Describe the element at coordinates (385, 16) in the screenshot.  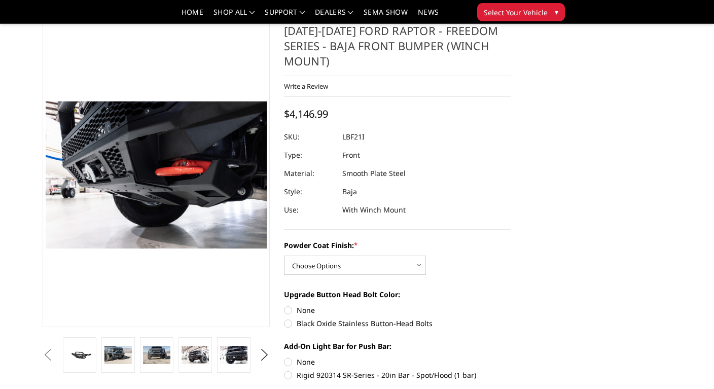
I see `a: SEMA Show` at that location.